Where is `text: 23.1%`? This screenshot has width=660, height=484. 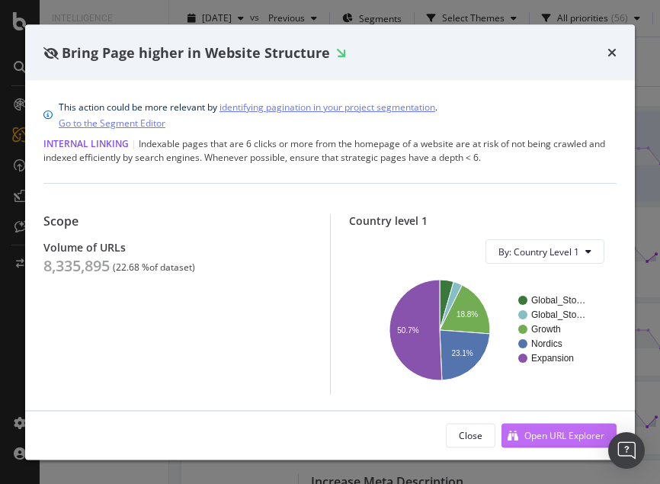
text: 23.1% is located at coordinates (462, 353).